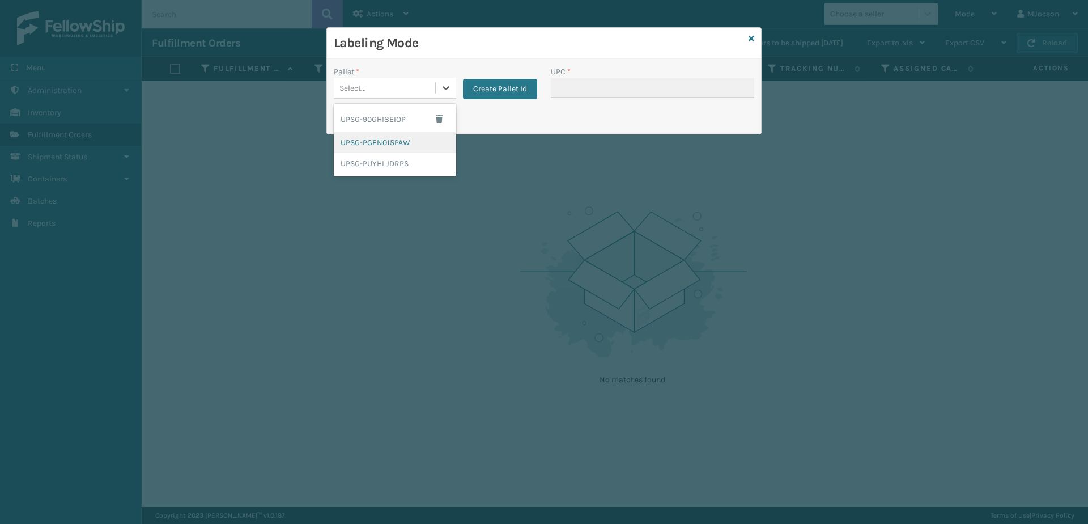  I want to click on div: UPSG-PUYHLJDRPS, so click(395, 163).